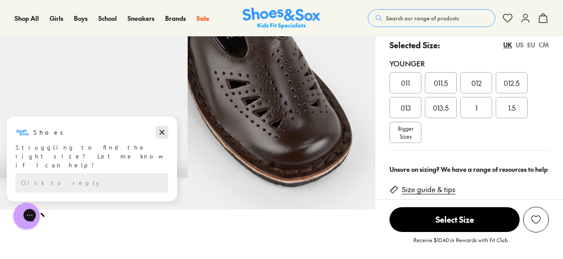  What do you see at coordinates (406, 132) in the screenshot?
I see `span: Bigger Sizes` at bounding box center [406, 132].